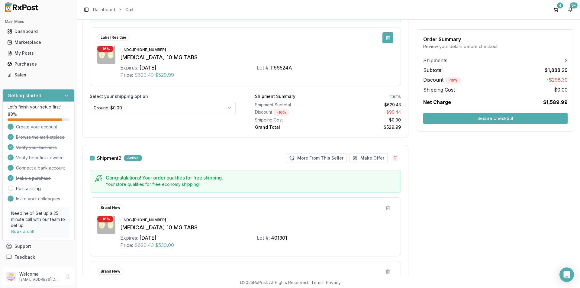 Image resolution: width=580 pixels, height=288 pixels. What do you see at coordinates (22, 7) in the screenshot?
I see `img: RxPost Logo` at bounding box center [22, 7].